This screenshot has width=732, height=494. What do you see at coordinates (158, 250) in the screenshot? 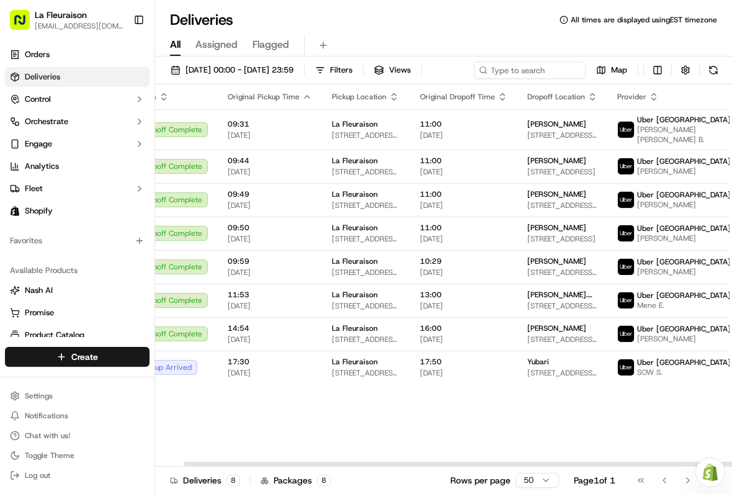
I see `span: API Documentation` at bounding box center [158, 250].